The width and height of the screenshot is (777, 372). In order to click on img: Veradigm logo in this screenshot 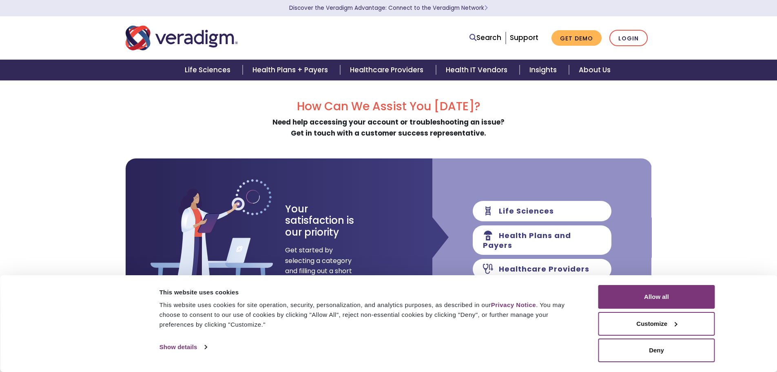, I will do `click(182, 38)`.